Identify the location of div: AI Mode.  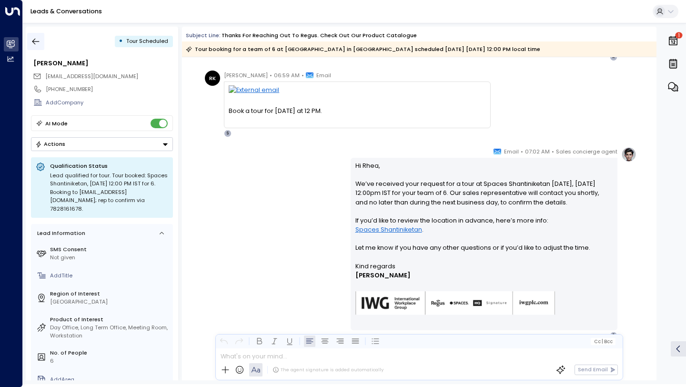
(56, 123).